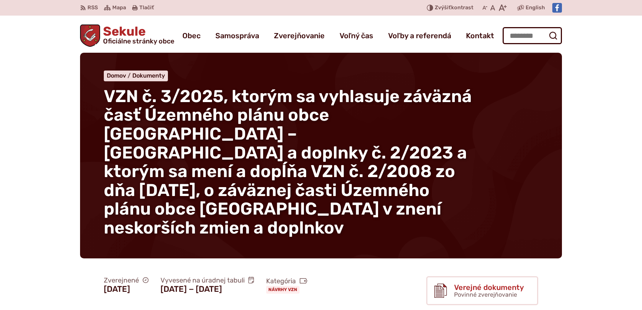 This screenshot has width=642, height=310. What do you see at coordinates (191, 36) in the screenshot?
I see `a: Obec` at bounding box center [191, 36].